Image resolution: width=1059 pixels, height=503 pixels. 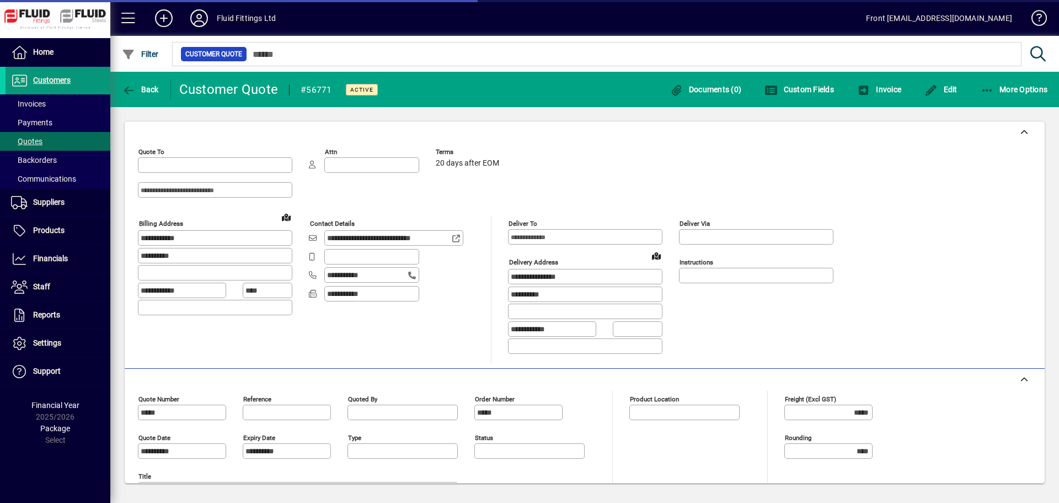 What do you see at coordinates (331, 152) in the screenshot?
I see `mat-label: Attn` at bounding box center [331, 152].